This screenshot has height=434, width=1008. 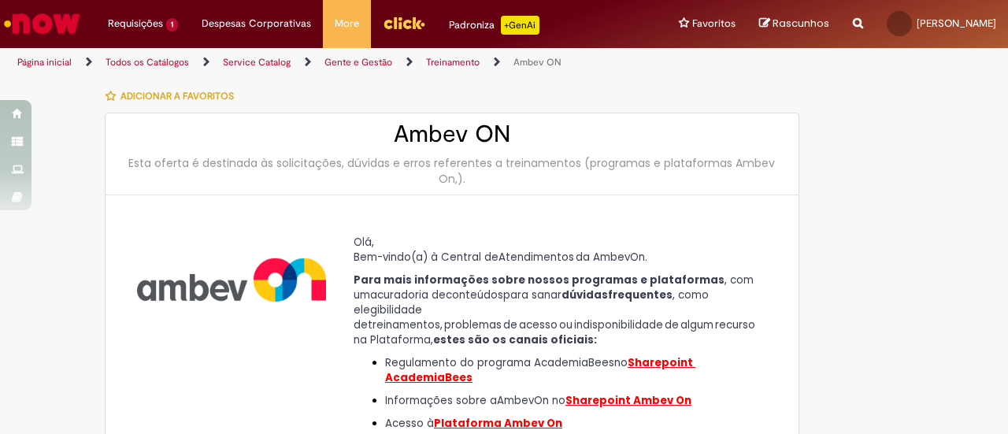 I want to click on span: A, so click(x=502, y=257).